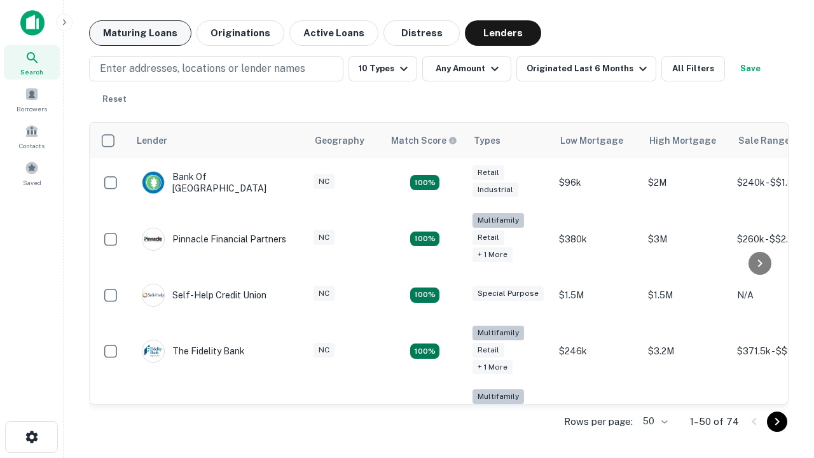 This screenshot has height=458, width=814. I want to click on div: Lender, so click(152, 140).